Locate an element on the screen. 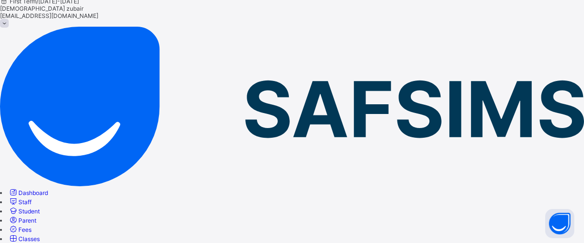 The image size is (584, 243). a: Parent is located at coordinates (22, 220).